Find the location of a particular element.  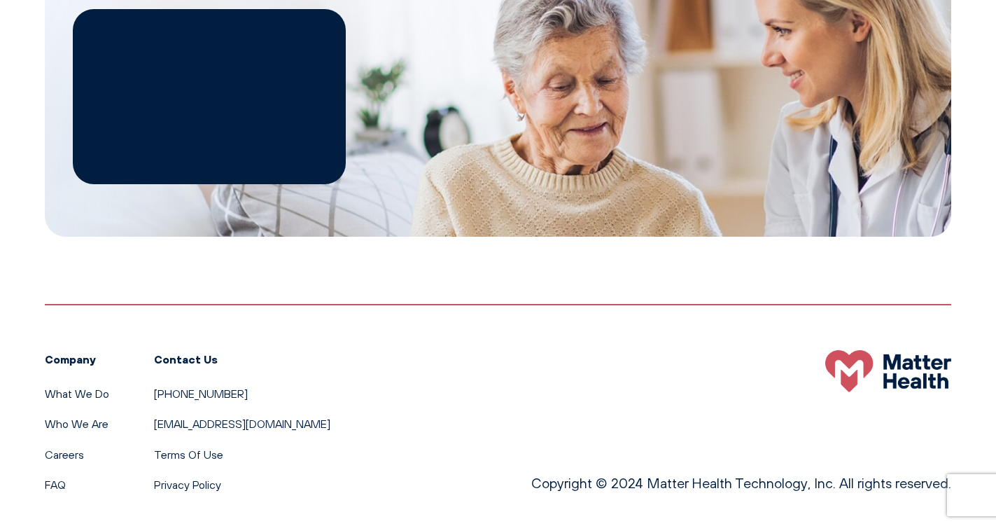

a: Careers is located at coordinates (64, 454).